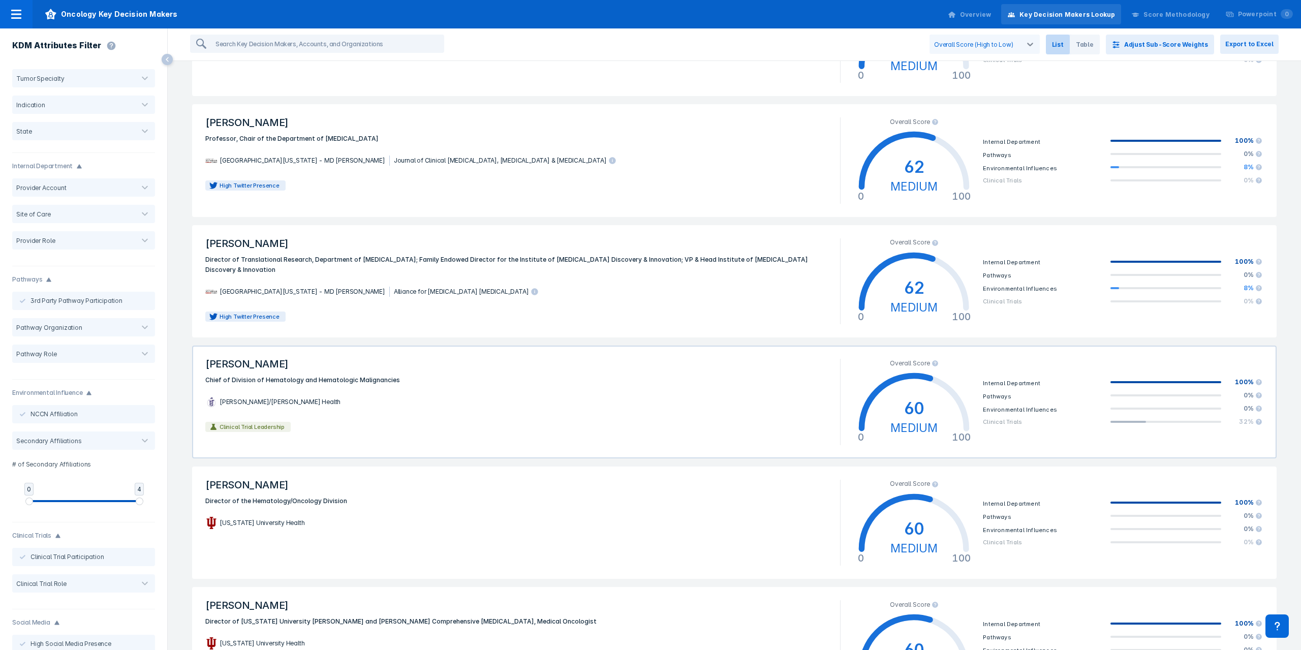  Describe the element at coordinates (211, 161) in the screenshot. I see `img: md-anderson.png` at that location.